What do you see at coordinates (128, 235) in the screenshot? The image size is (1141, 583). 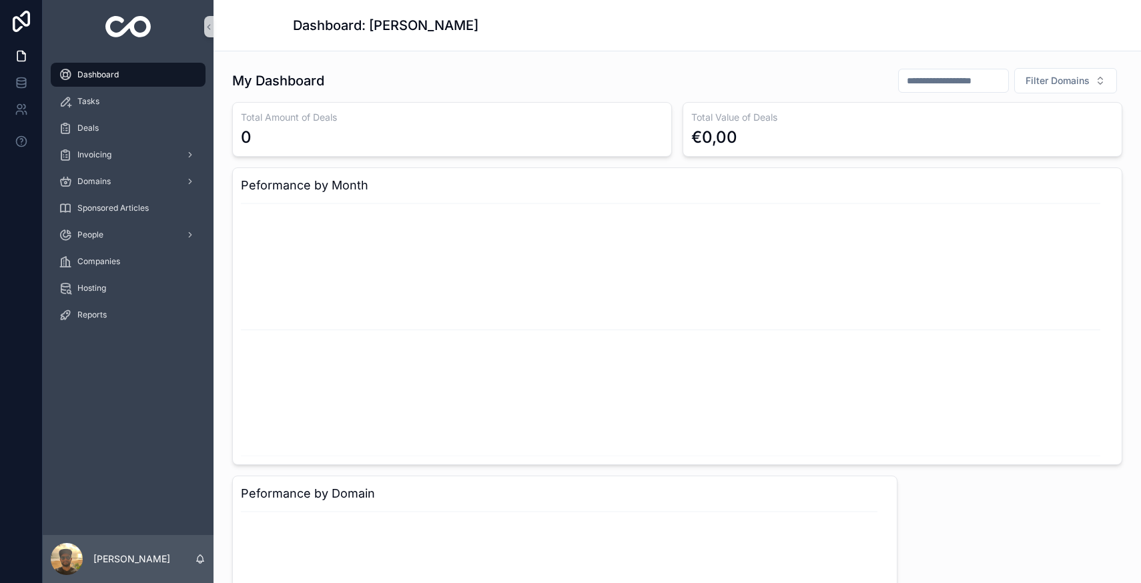 I see `a: People` at bounding box center [128, 235].